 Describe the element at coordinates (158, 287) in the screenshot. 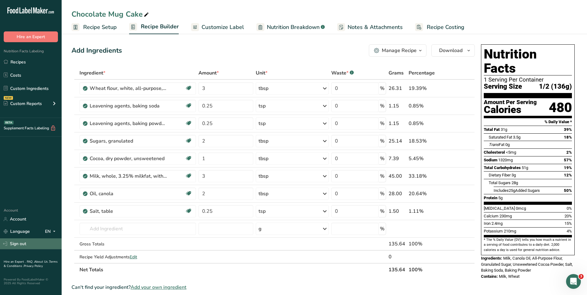

I see `span: Add your own ingredient` at that location.